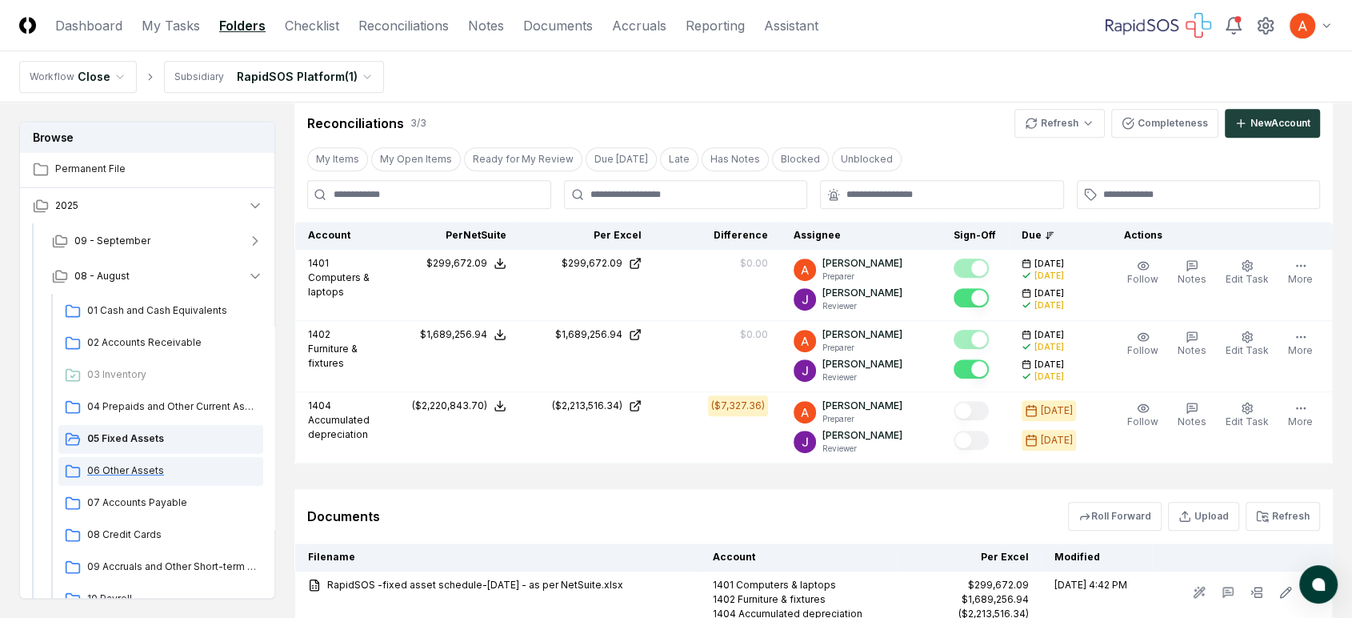  What do you see at coordinates (161, 535) in the screenshot?
I see `a: 08 Credit Cards` at bounding box center [161, 535].